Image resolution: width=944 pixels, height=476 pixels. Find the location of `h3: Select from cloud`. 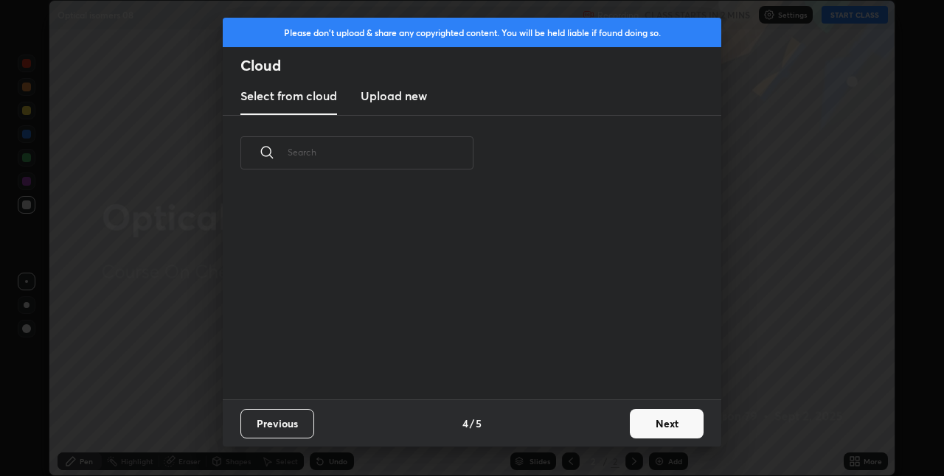

h3: Select from cloud is located at coordinates (288, 96).